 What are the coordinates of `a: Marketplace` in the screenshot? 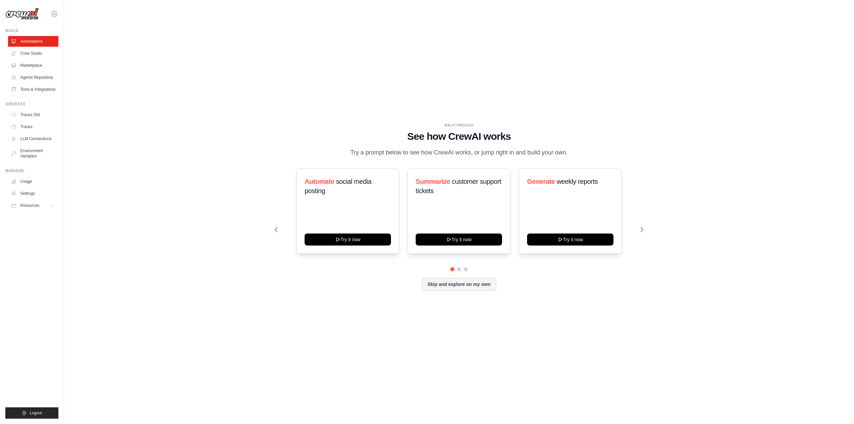 It's located at (33, 65).